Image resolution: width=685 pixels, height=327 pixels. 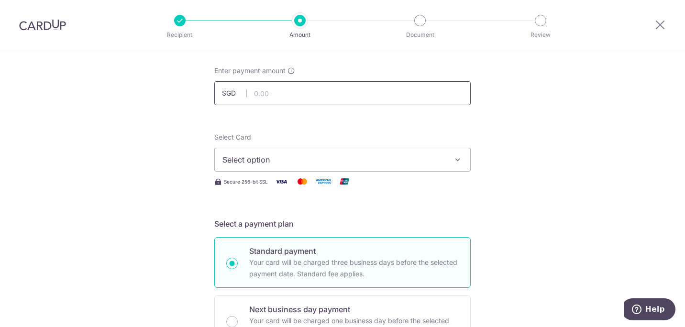 What do you see at coordinates (342, 93) in the screenshot?
I see `input: 0.00` at bounding box center [342, 93].